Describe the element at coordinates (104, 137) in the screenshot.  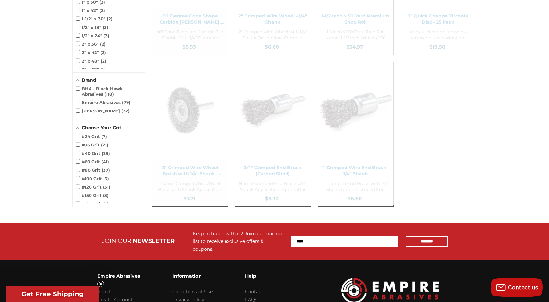
I see `span: 7` at that location.